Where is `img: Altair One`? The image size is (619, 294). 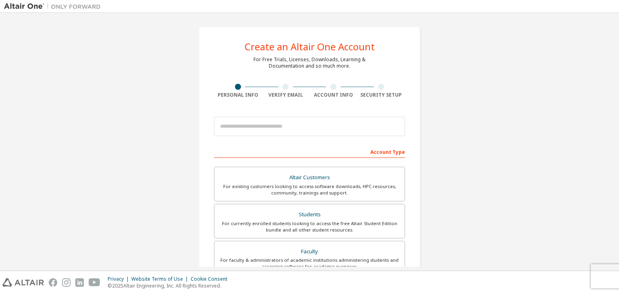 img: Altair One is located at coordinates (54, 6).